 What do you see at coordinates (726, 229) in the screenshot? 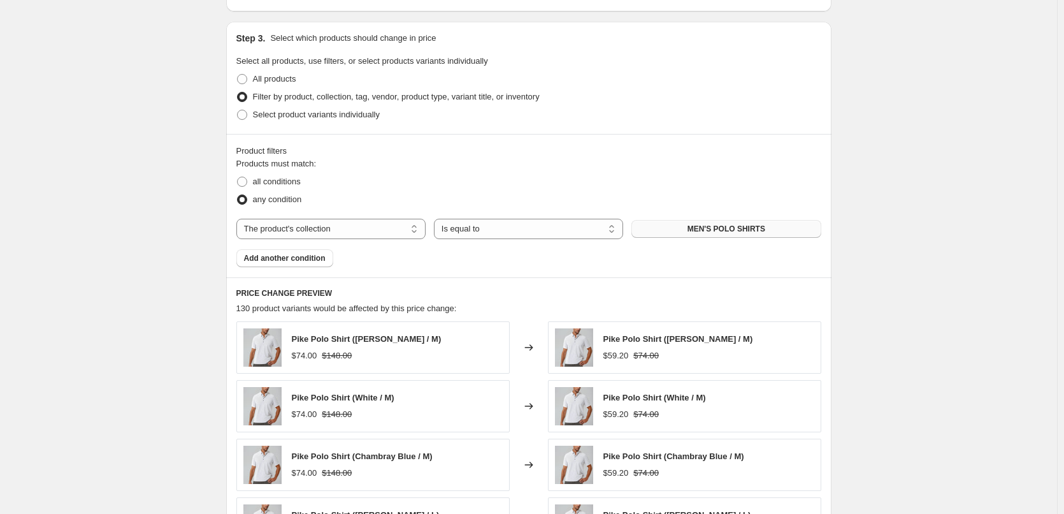
I see `button: MEN'S POLO SHIRTS` at bounding box center [726, 229].